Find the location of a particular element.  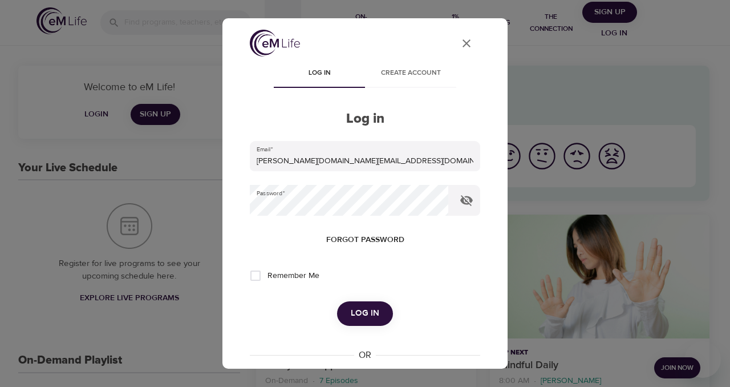

span: Forgot password is located at coordinates (365, 240).